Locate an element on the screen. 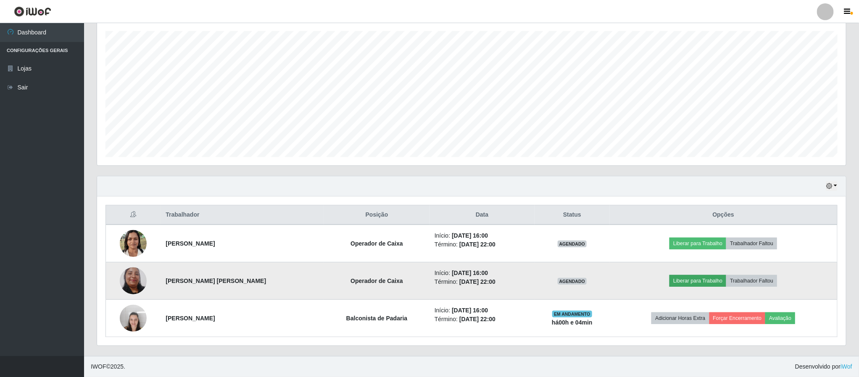  img: 1701346720849.jpeg is located at coordinates (133, 281).